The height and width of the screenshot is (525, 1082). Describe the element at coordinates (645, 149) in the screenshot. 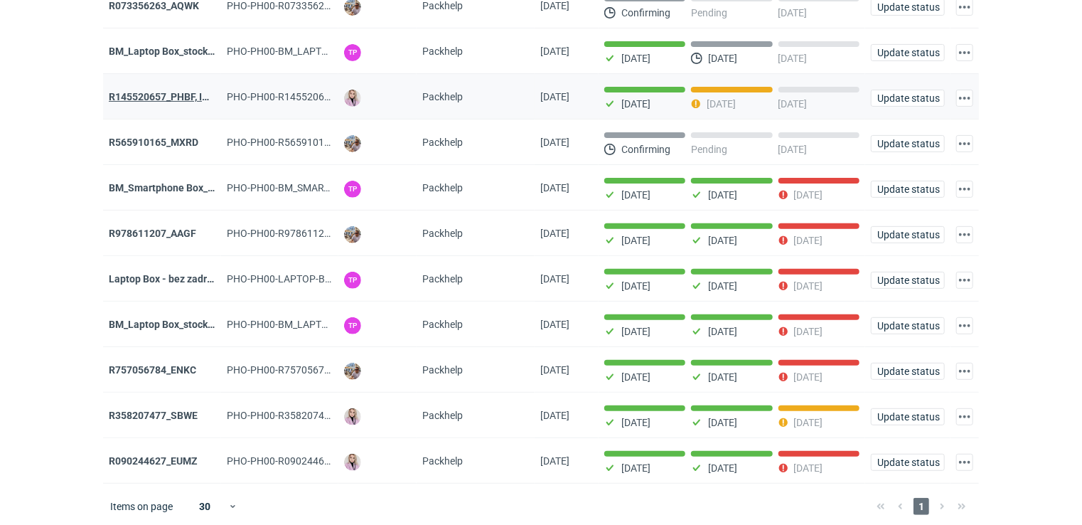

I see `p: Confirming` at that location.